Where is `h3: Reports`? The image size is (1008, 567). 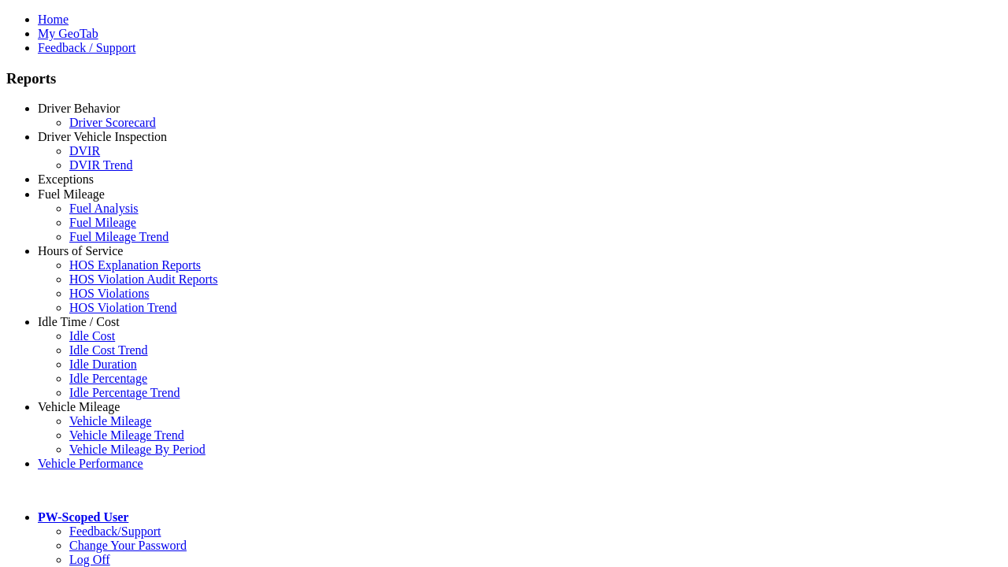
h3: Reports is located at coordinates (504, 79).